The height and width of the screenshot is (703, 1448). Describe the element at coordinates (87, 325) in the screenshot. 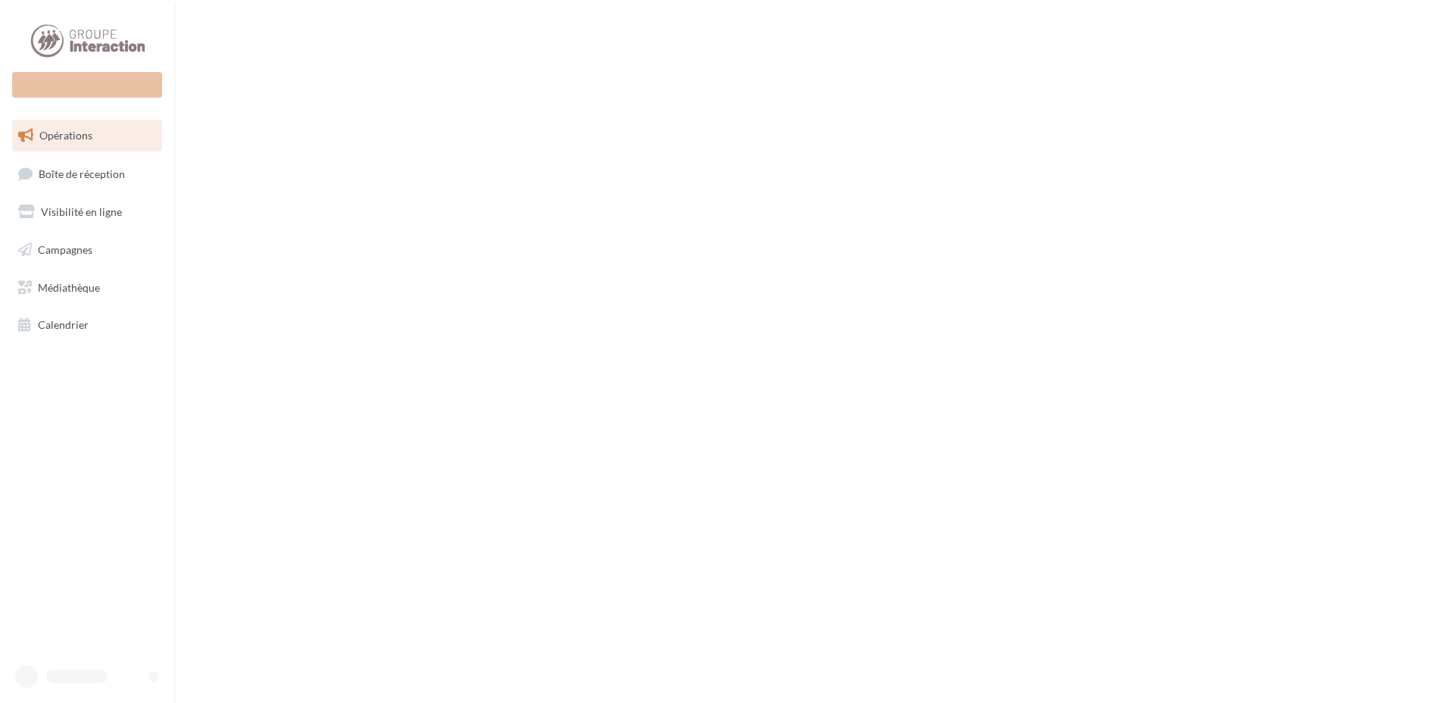

I see `a: Calendrier` at that location.